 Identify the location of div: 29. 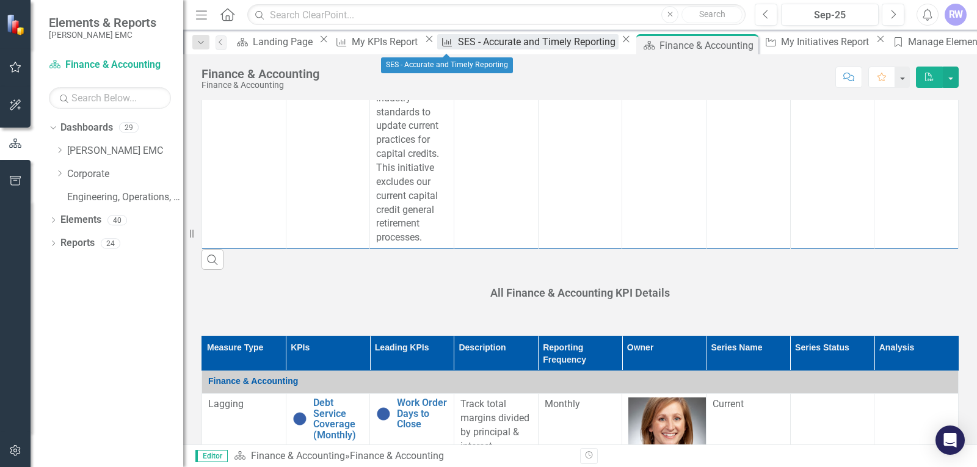
(129, 128).